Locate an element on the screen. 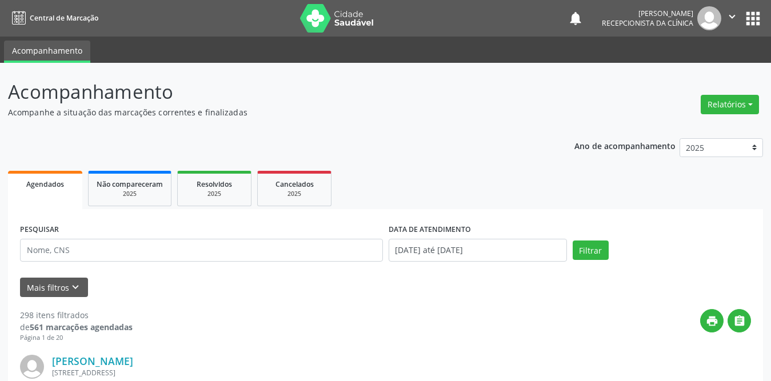  p: Acompanhamento is located at coordinates (272, 92).